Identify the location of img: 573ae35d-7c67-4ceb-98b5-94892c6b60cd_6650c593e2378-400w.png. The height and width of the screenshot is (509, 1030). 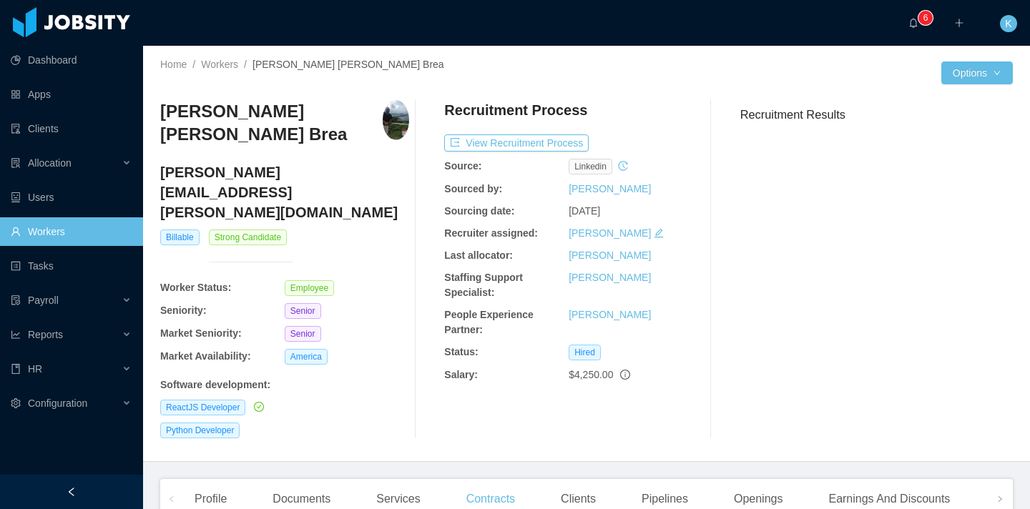
(395, 120).